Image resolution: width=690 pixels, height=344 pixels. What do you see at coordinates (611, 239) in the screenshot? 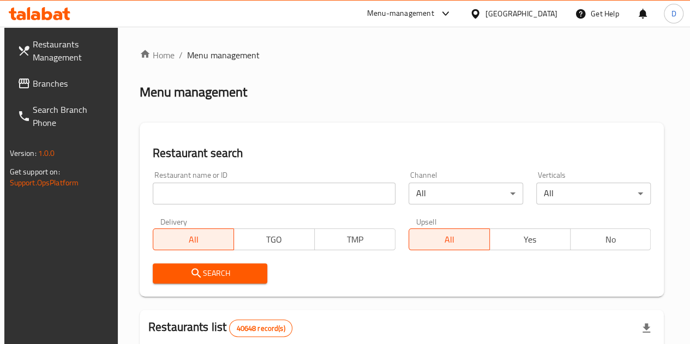
I see `span: No` at bounding box center [611, 239].